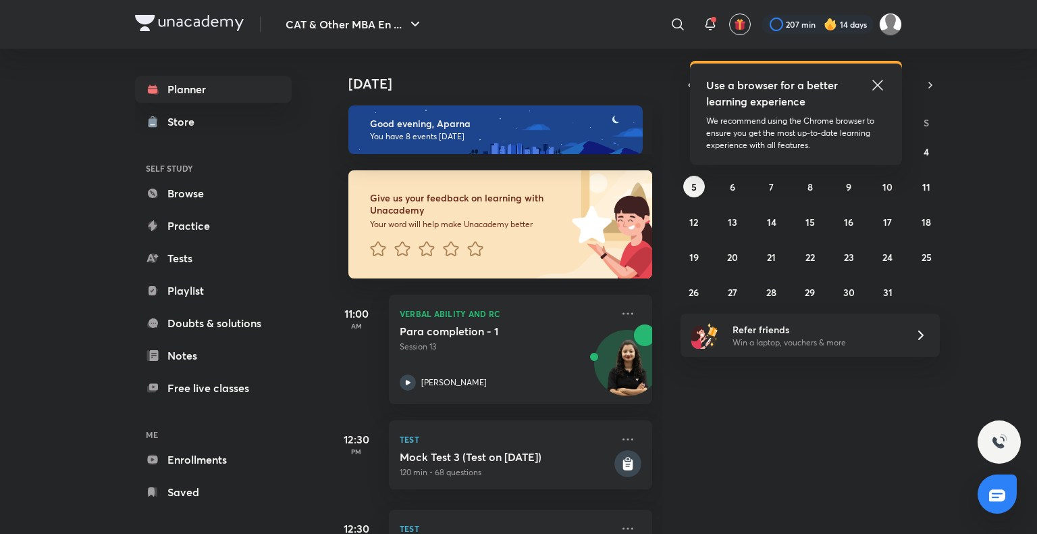 This screenshot has width=1037, height=534. I want to click on h5: 11:00, so click(357, 313).